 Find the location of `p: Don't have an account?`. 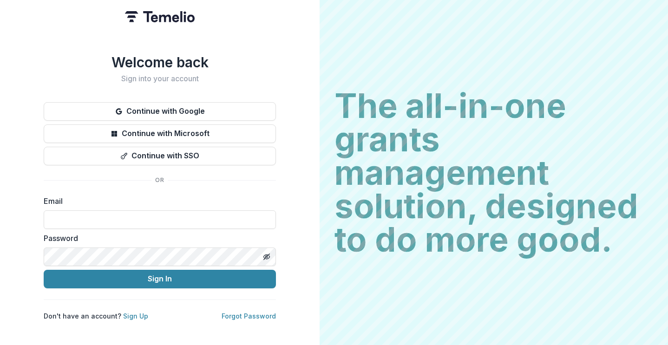

p: Don't have an account? is located at coordinates (96, 316).